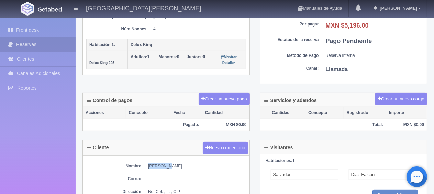  Describe the element at coordinates (102, 63) in the screenshot. I see `small: Delux King 205` at that location.